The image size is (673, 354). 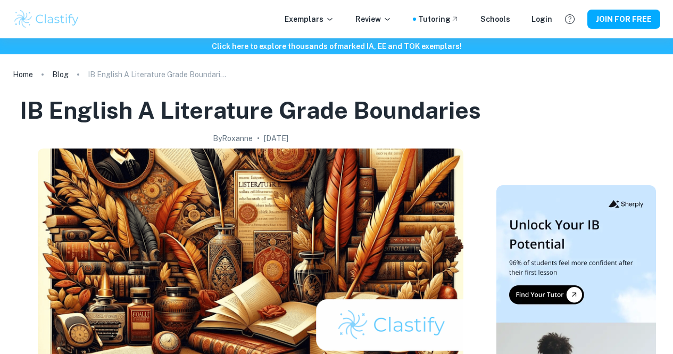 I want to click on p: Exemplars, so click(x=309, y=19).